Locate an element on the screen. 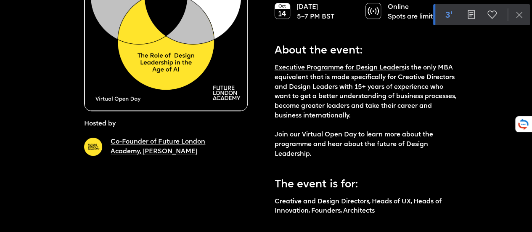 Image resolution: width=532 pixels, height=232 pixels. p: Hosted by is located at coordinates (100, 124).